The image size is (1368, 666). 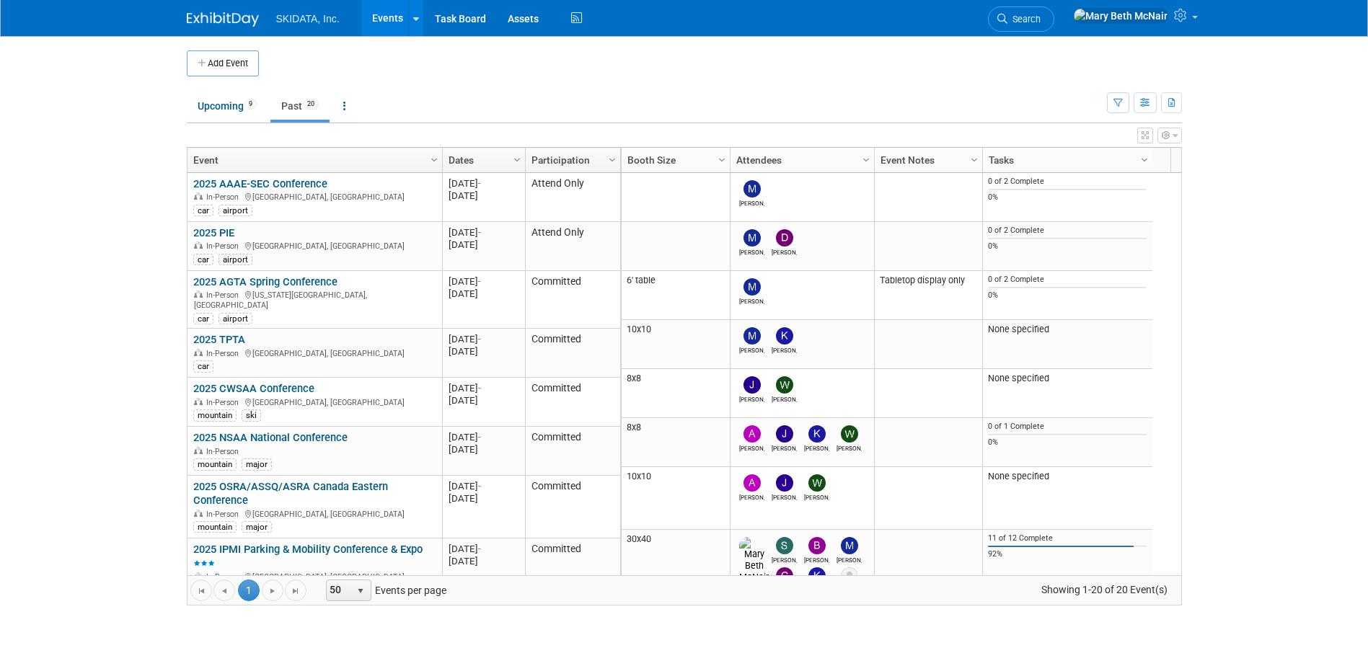 What do you see at coordinates (784, 349) in the screenshot?
I see `div: Keith Lynch` at bounding box center [784, 349].